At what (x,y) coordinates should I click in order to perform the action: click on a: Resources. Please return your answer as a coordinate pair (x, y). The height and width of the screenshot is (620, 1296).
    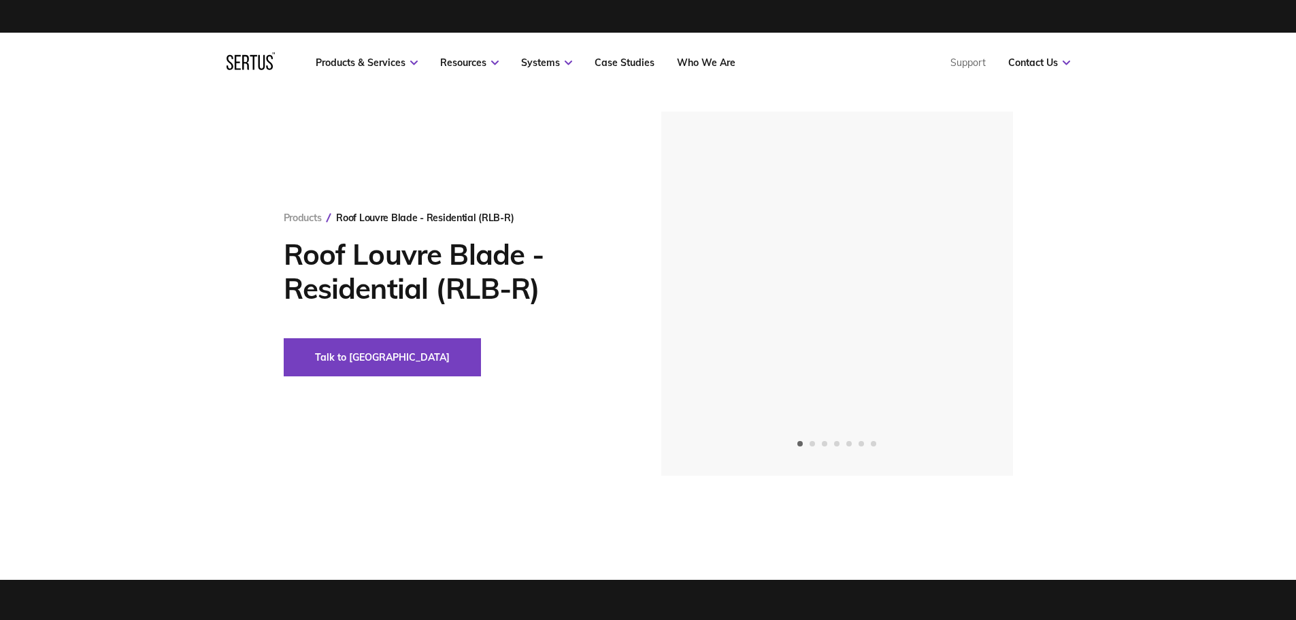
    Looking at the image, I should click on (469, 63).